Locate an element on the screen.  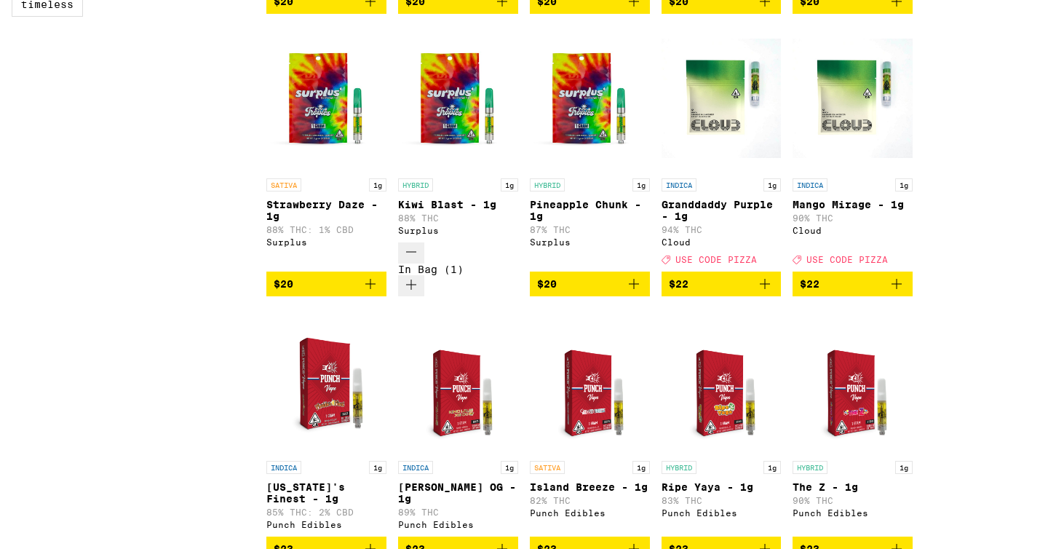
button: Increment is located at coordinates (411, 285).